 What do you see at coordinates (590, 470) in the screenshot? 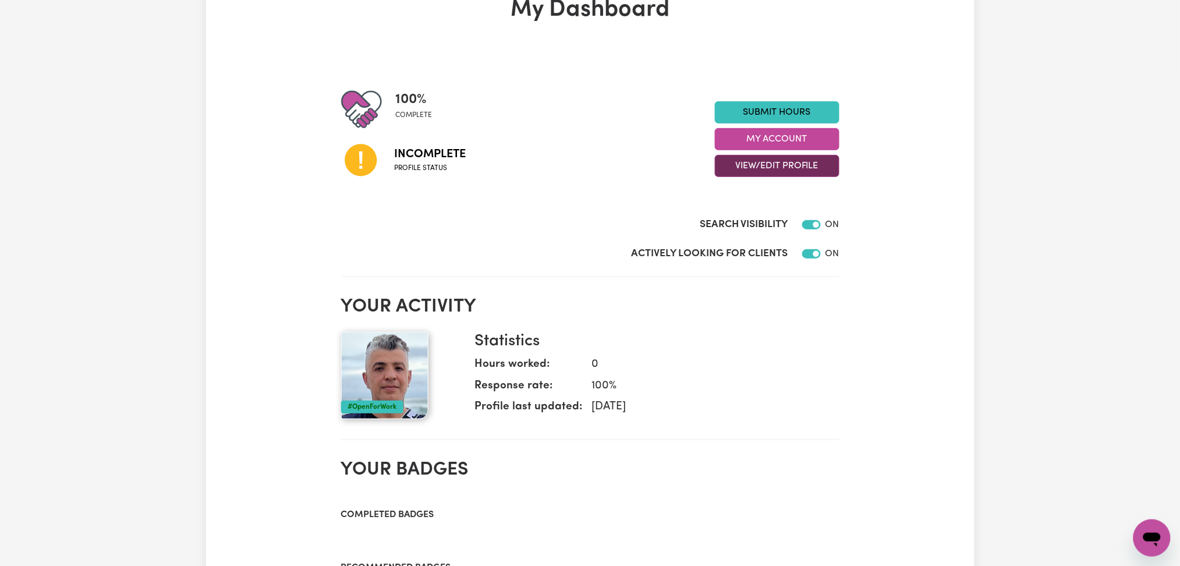
I see `h2: Your badges` at bounding box center [590, 470].